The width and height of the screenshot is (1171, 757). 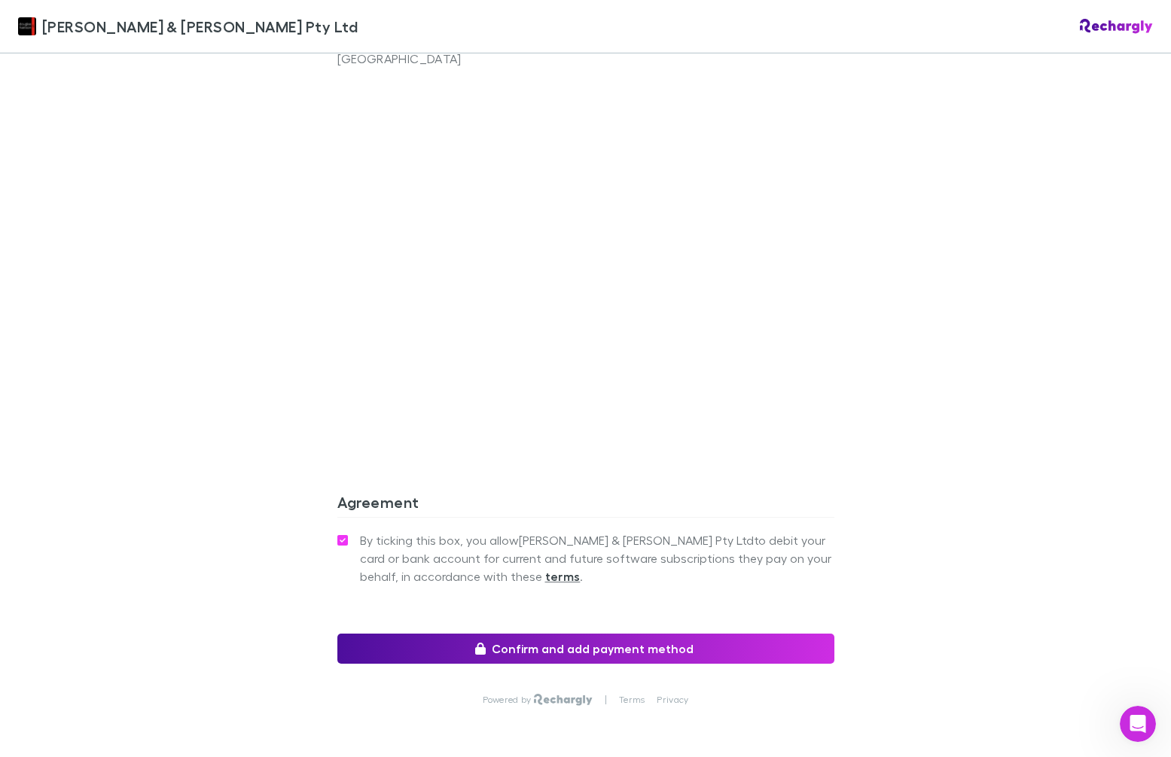 What do you see at coordinates (27, 26) in the screenshot?
I see `img: Douglas & Harrison Pty Ltd's Logo` at bounding box center [27, 26].